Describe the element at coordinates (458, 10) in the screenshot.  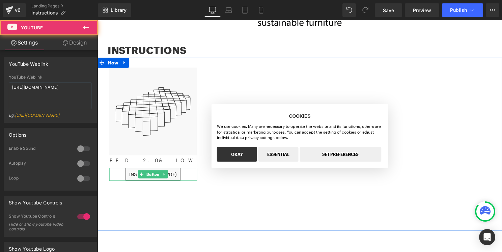
I see `span: Publish` at that location.